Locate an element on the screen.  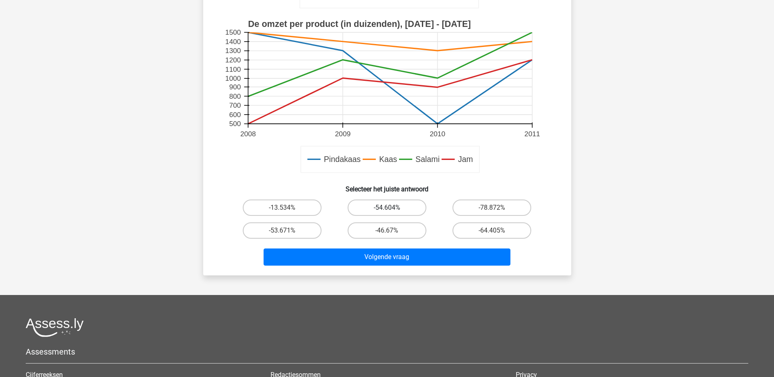
h5: Assessments is located at coordinates (387, 352).